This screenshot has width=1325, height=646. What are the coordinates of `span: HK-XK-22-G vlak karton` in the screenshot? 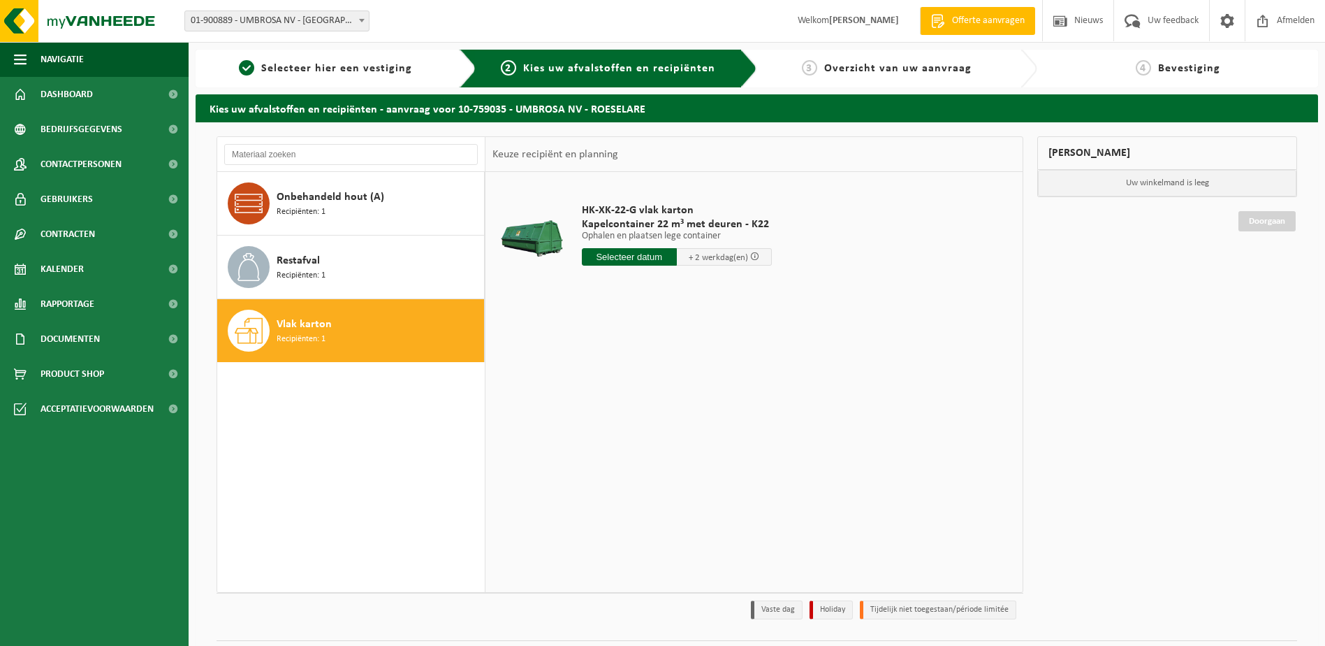 It's located at (677, 210).